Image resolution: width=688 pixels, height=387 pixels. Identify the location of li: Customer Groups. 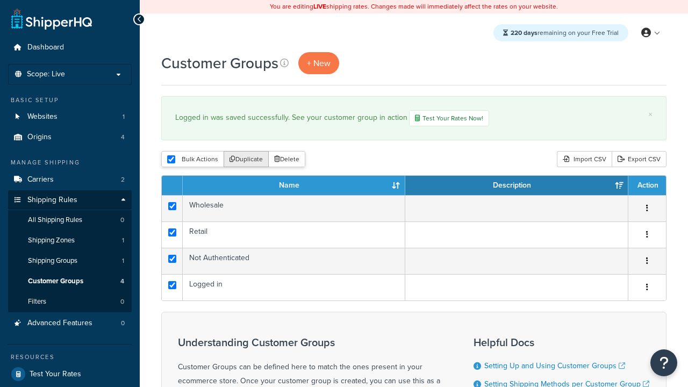
(70, 281).